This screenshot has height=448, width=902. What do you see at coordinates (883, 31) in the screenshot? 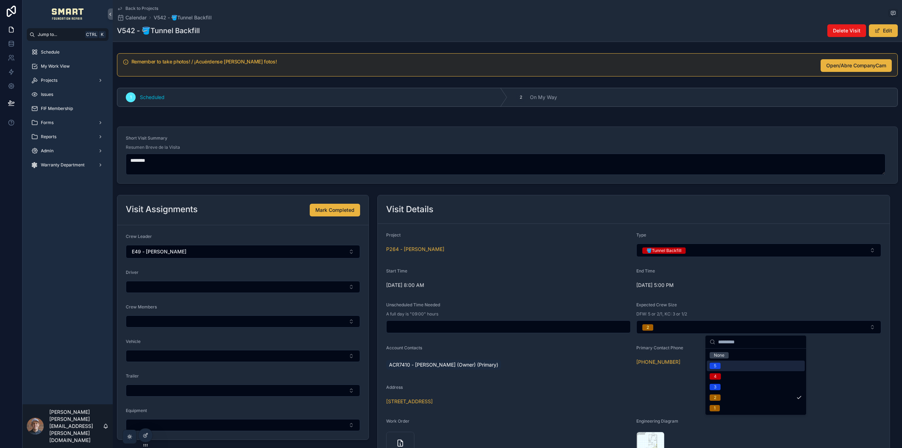
I see `button: Edit` at bounding box center [883, 31].